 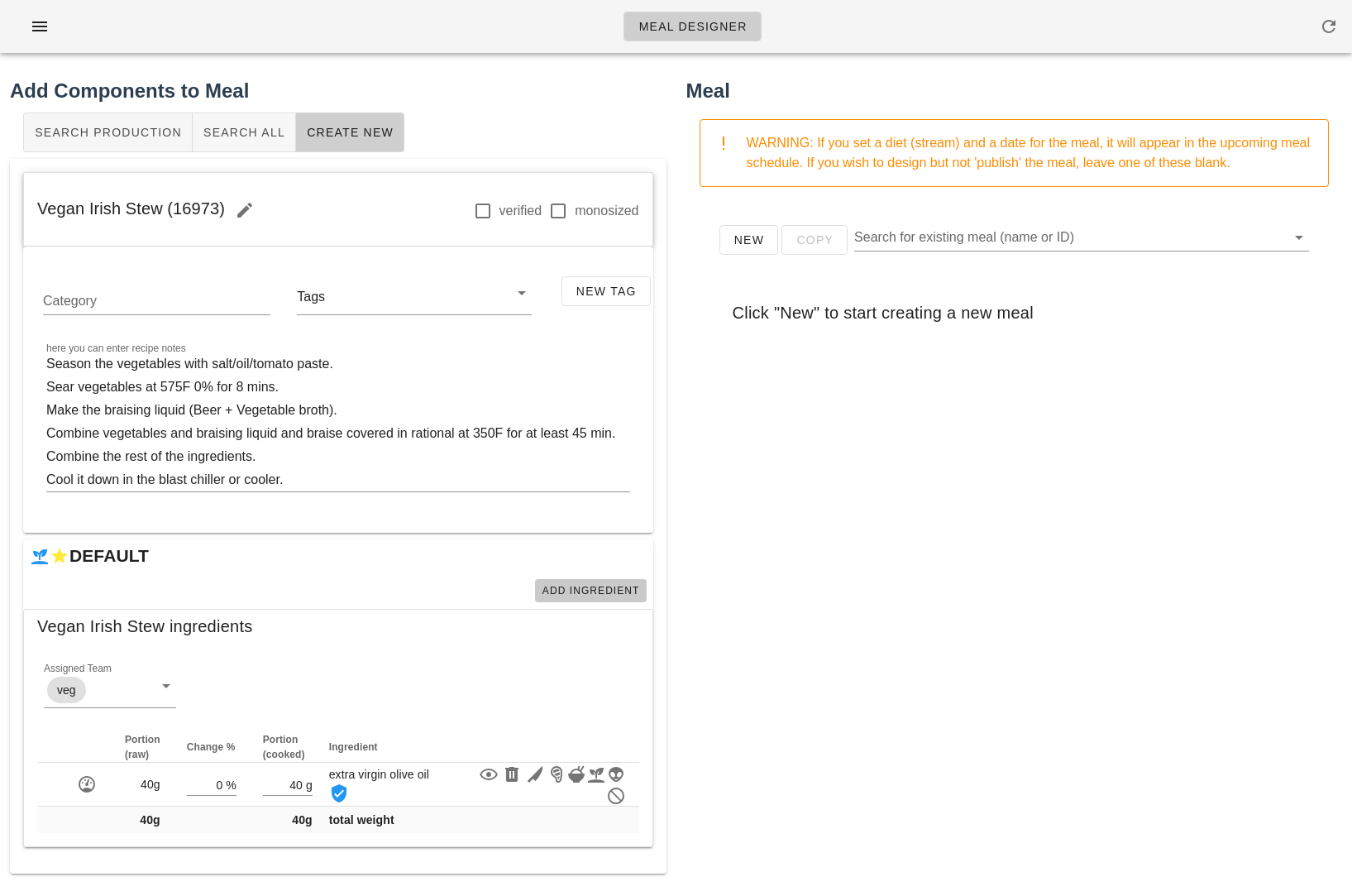 I want to click on span: Meal Designer, so click(x=692, y=27).